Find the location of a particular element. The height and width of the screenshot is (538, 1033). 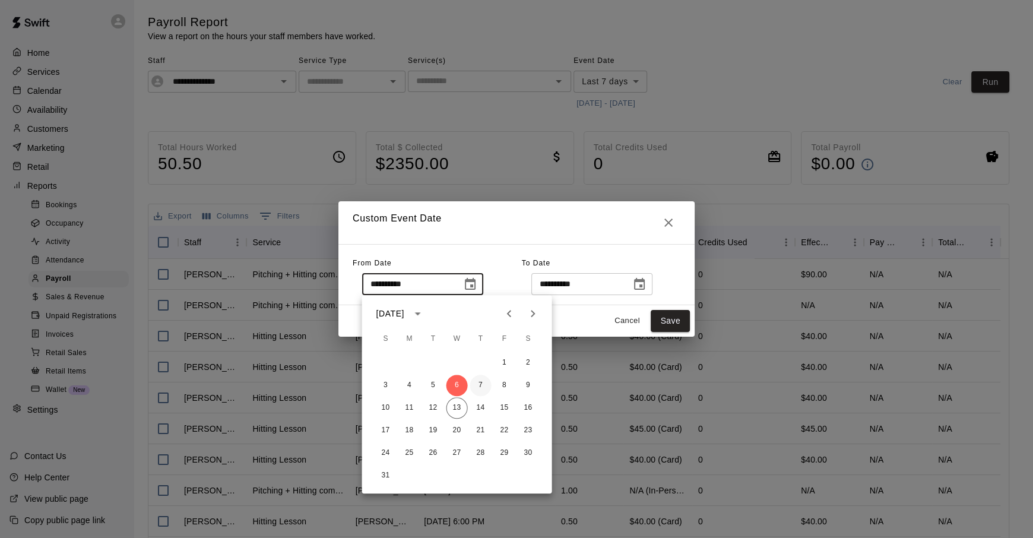

button: 26 is located at coordinates (433, 453).